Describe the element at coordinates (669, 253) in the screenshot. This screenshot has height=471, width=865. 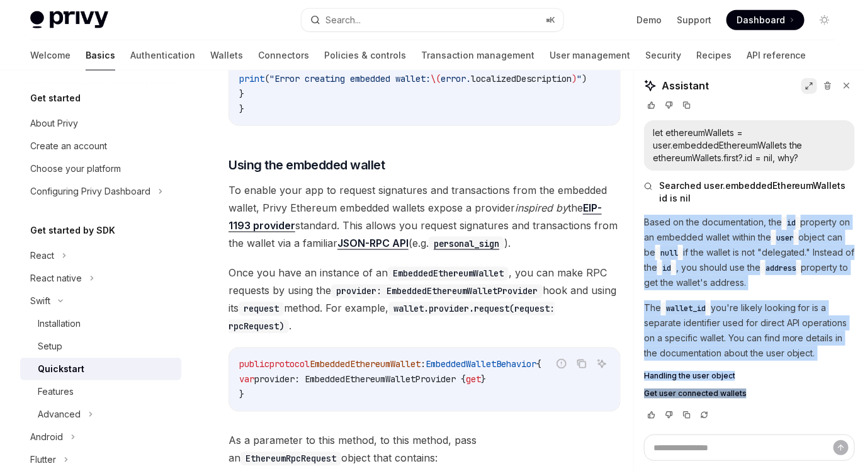
I see `span: null` at that location.